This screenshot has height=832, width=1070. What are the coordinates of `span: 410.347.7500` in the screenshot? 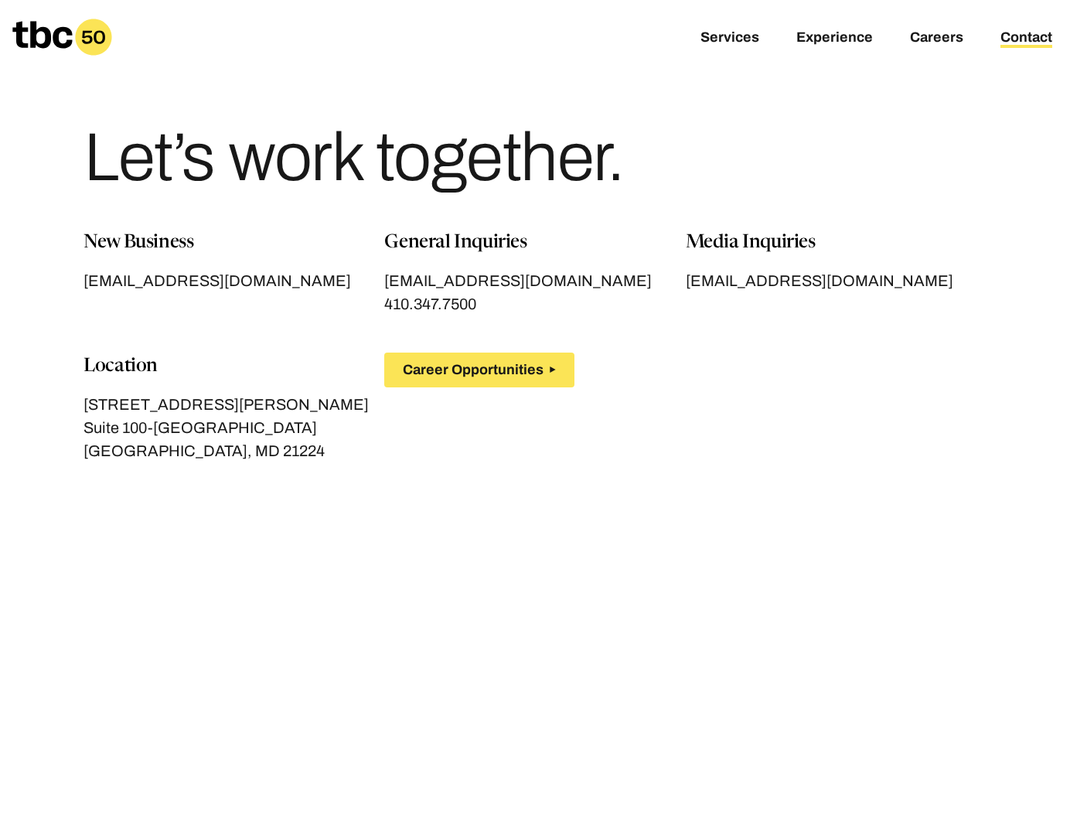 It's located at (430, 305).